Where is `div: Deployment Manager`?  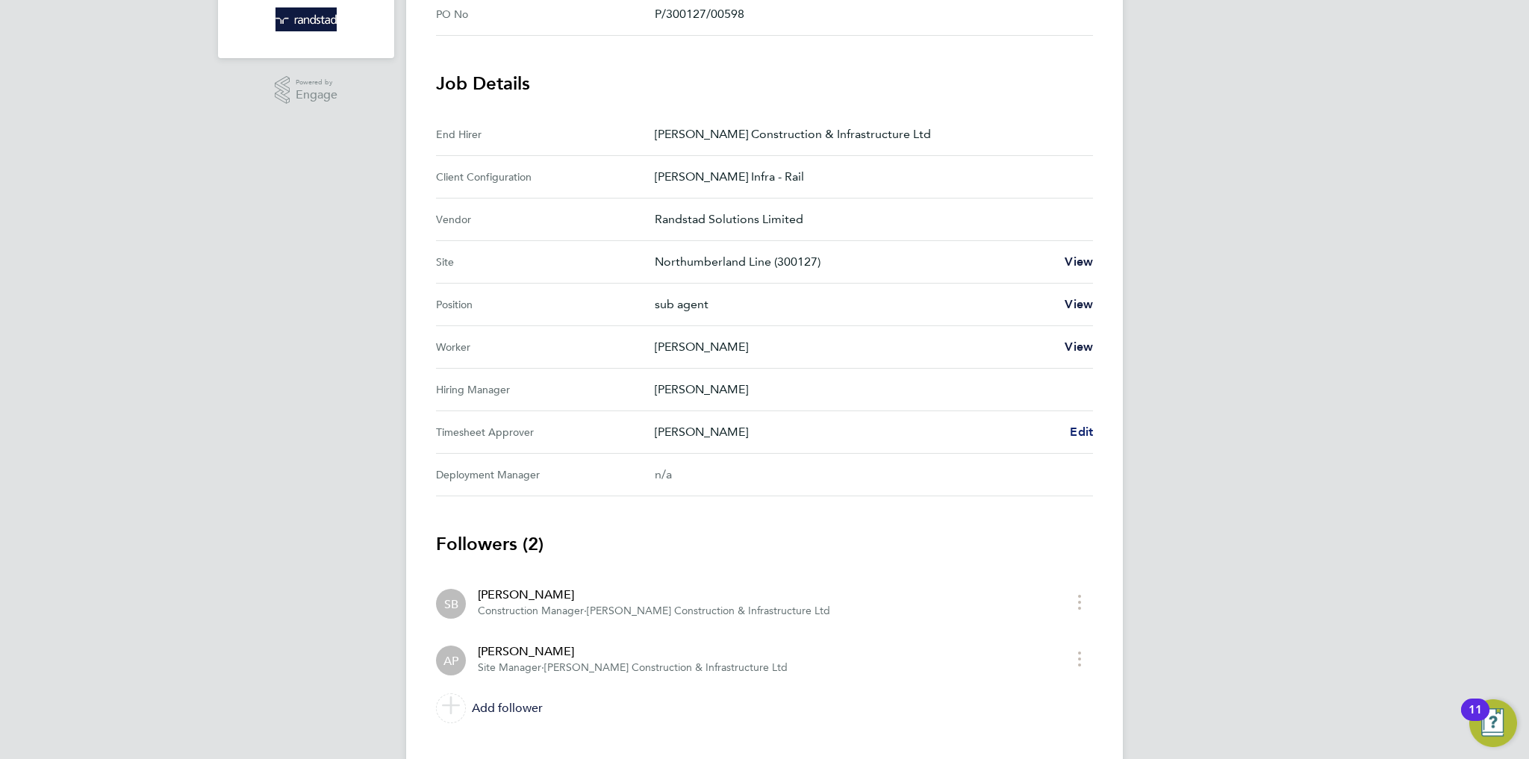 div: Deployment Manager is located at coordinates (545, 475).